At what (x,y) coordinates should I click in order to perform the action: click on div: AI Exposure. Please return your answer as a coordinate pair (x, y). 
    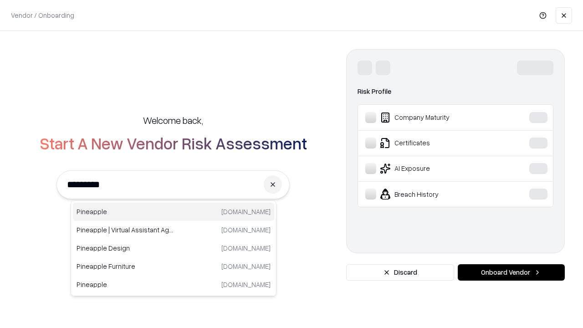
    Looking at the image, I should click on (433, 169).